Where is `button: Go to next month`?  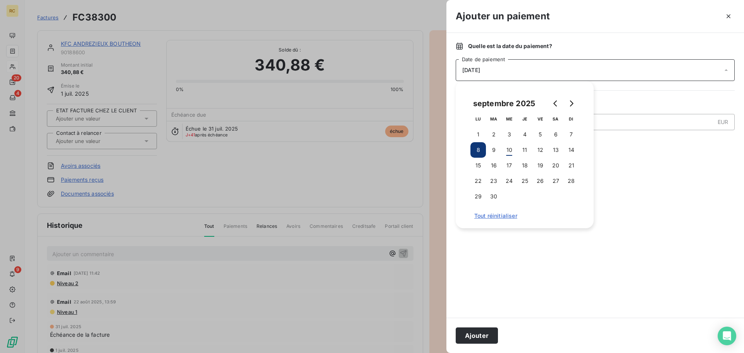
button: Go to next month is located at coordinates (571, 104).